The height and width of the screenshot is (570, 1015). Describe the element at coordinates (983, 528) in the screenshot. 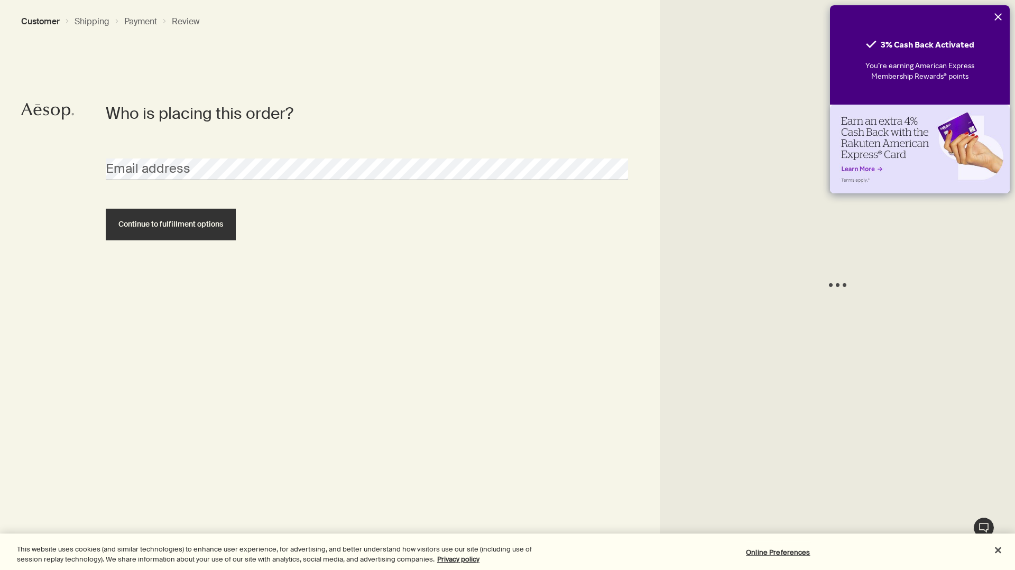

I see `button: Live Assistance` at that location.